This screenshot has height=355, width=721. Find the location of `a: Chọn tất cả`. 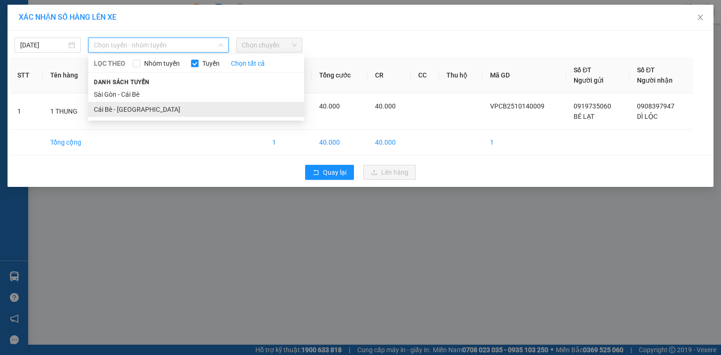

a: Chọn tất cả is located at coordinates (248, 63).